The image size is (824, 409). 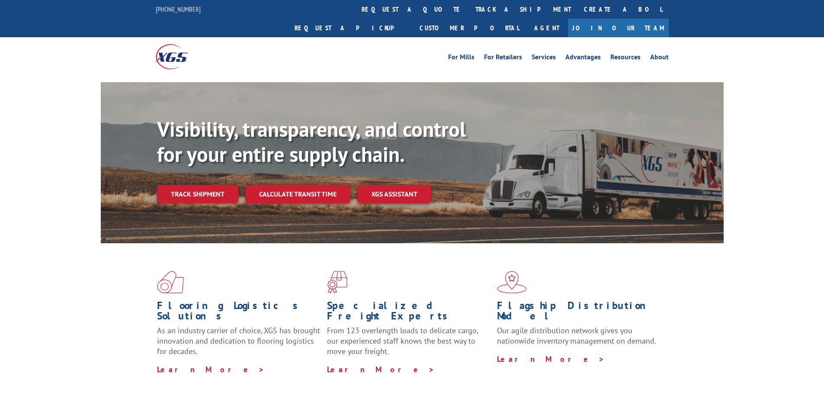 What do you see at coordinates (547, 28) in the screenshot?
I see `a: Agent` at bounding box center [547, 28].